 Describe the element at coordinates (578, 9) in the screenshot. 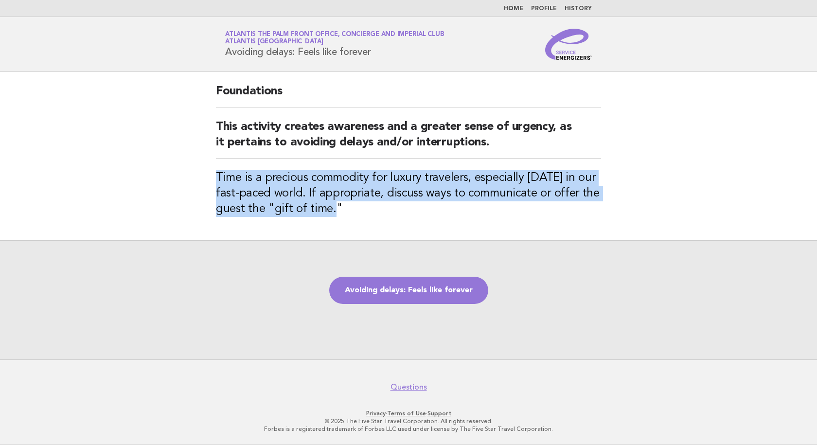

I see `a: History` at that location.